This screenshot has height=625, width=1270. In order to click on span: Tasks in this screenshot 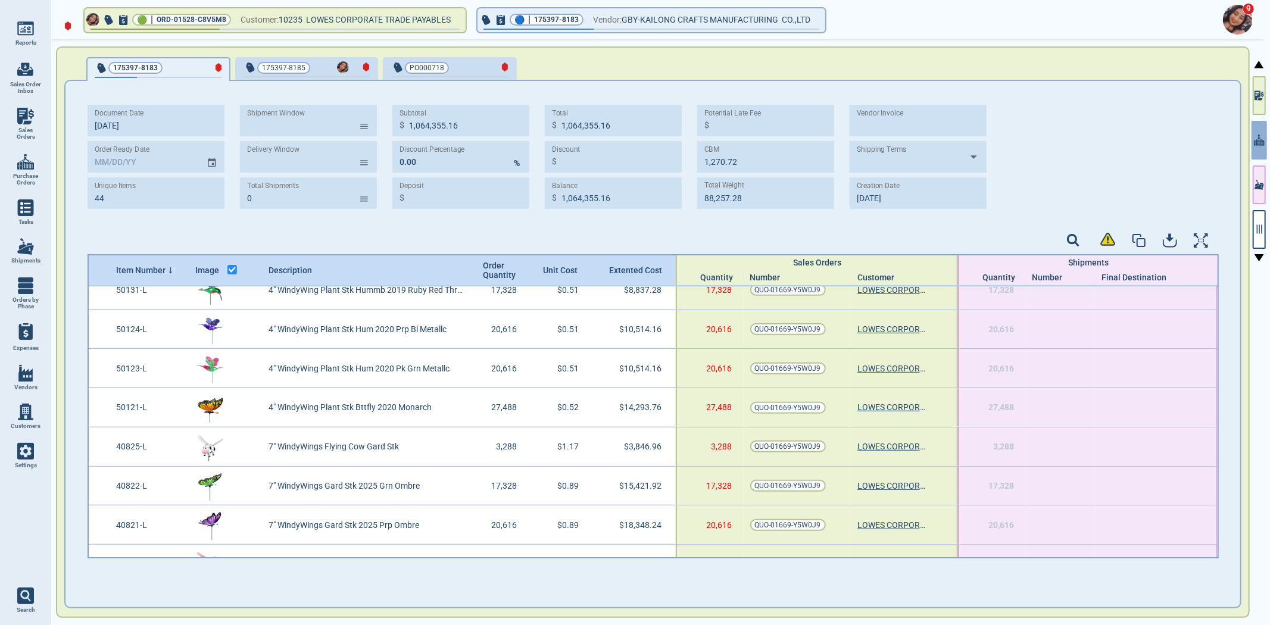, I will do `click(26, 222)`.